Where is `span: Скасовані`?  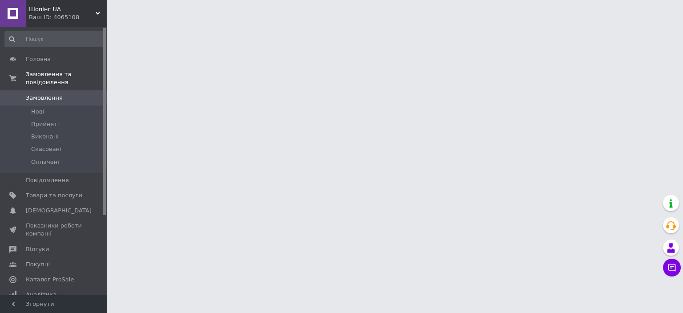
span: Скасовані is located at coordinates (46, 149).